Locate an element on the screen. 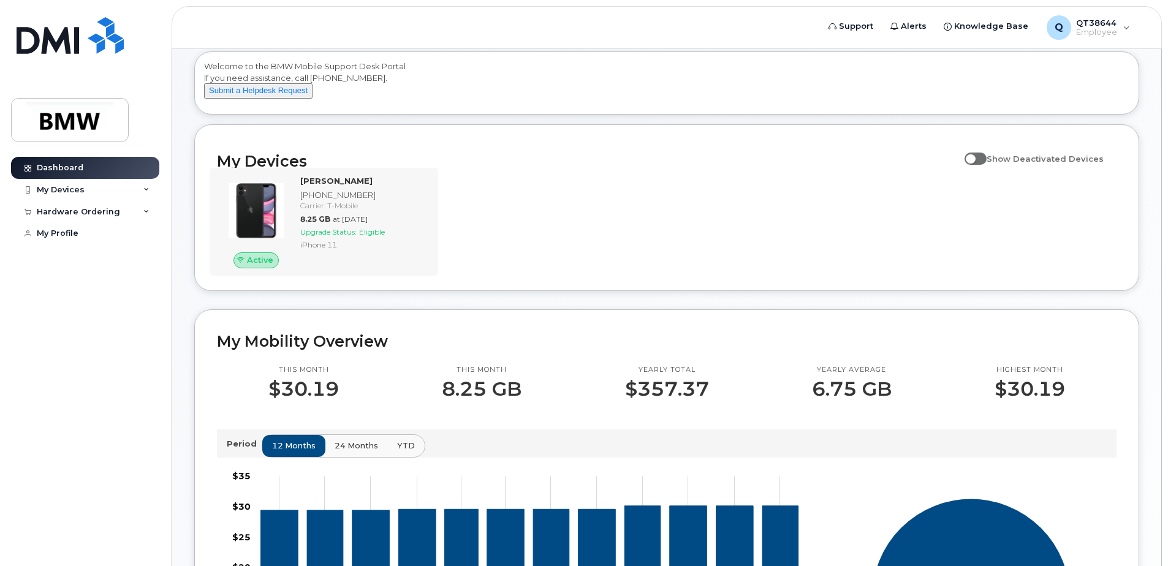 The image size is (1168, 566). span: Q is located at coordinates (1059, 28).